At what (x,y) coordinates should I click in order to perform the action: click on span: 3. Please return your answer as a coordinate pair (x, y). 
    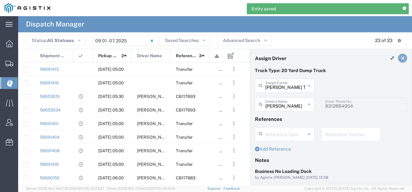
    Looking at the image, I should click on (200, 56).